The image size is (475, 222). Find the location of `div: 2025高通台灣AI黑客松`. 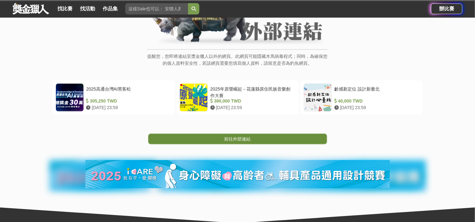

div: 2025高通台灣AI黑客松 is located at coordinates (127, 92).